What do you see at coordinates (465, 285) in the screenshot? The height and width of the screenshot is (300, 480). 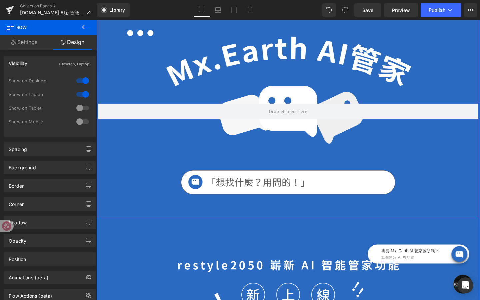 I see `div: Open Intercom Messenger` at bounding box center [465, 285].